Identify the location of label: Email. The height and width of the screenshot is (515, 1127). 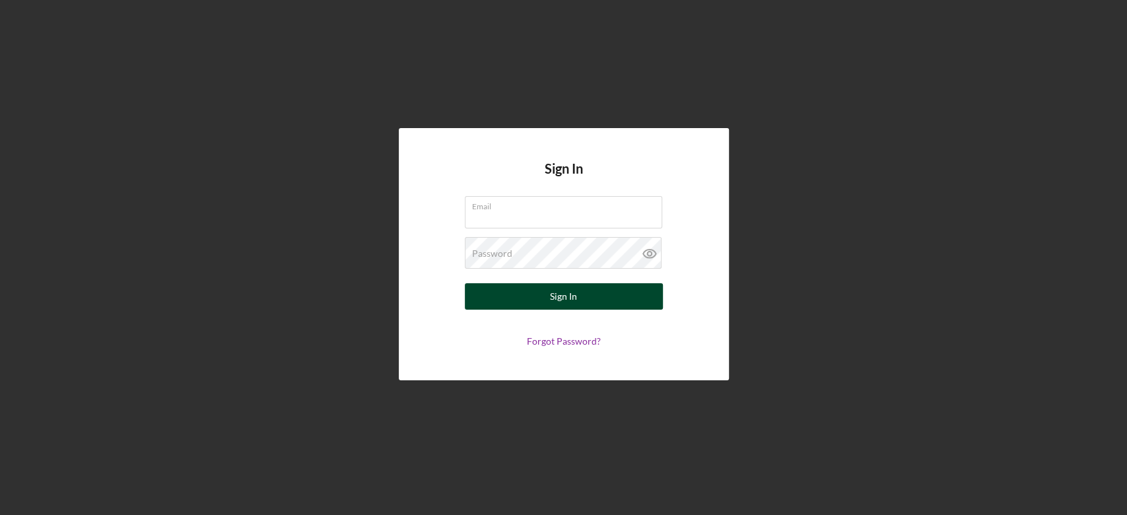
(567, 204).